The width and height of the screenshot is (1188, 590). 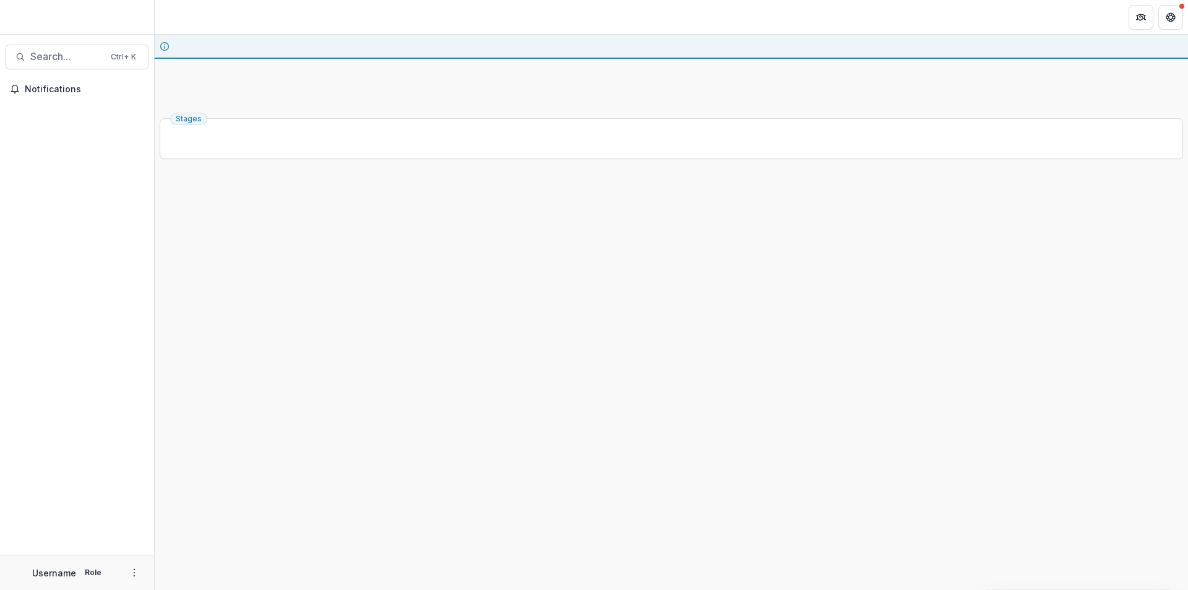 I want to click on span: Notifications, so click(x=84, y=89).